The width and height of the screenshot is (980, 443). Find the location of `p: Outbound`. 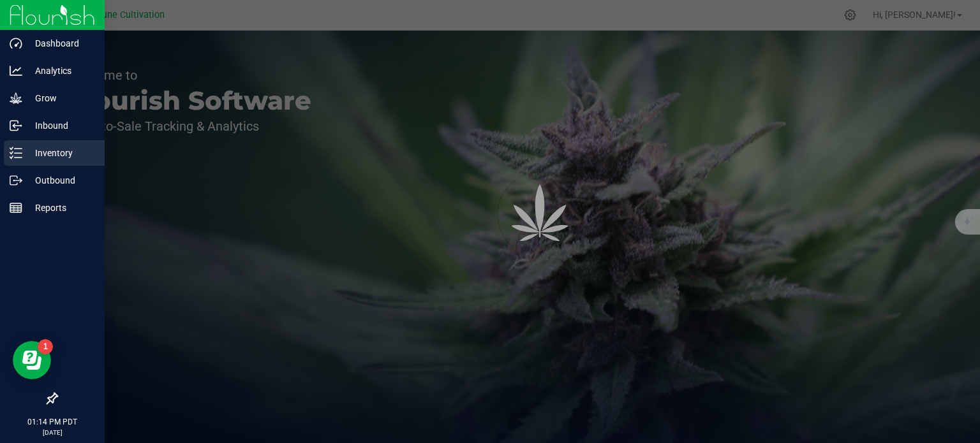

p: Outbound is located at coordinates (61, 181).